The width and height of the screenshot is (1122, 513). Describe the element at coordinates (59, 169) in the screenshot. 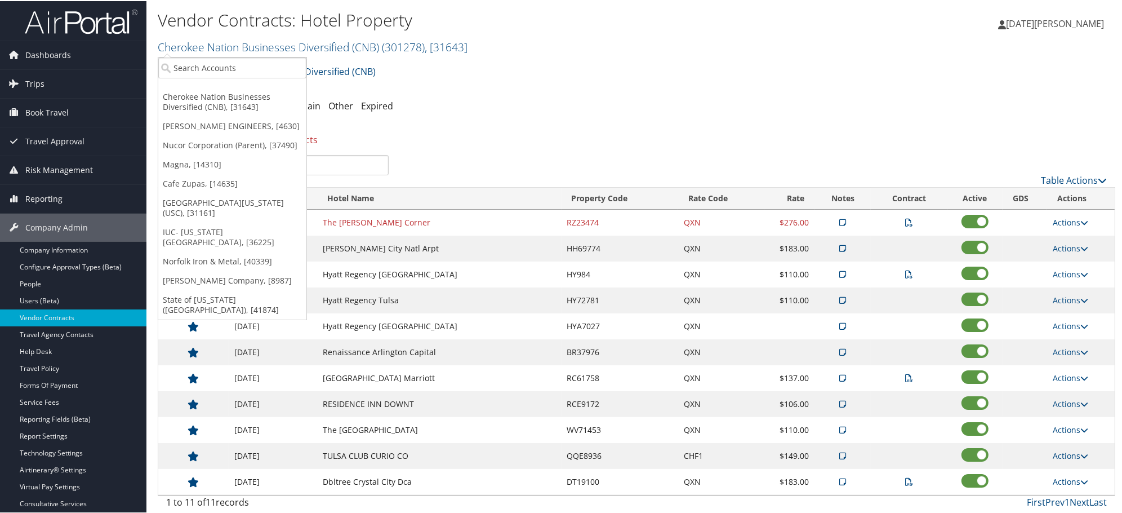

I see `span: Risk Management` at that location.